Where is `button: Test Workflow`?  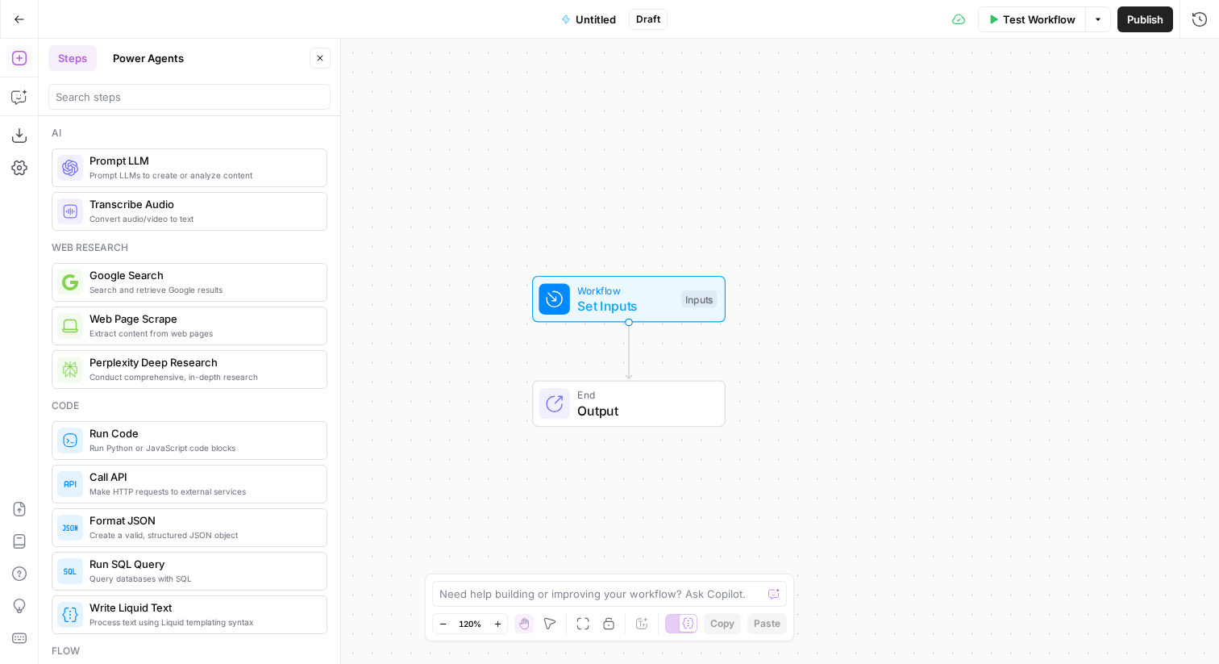 button: Test Workflow is located at coordinates (1031, 19).